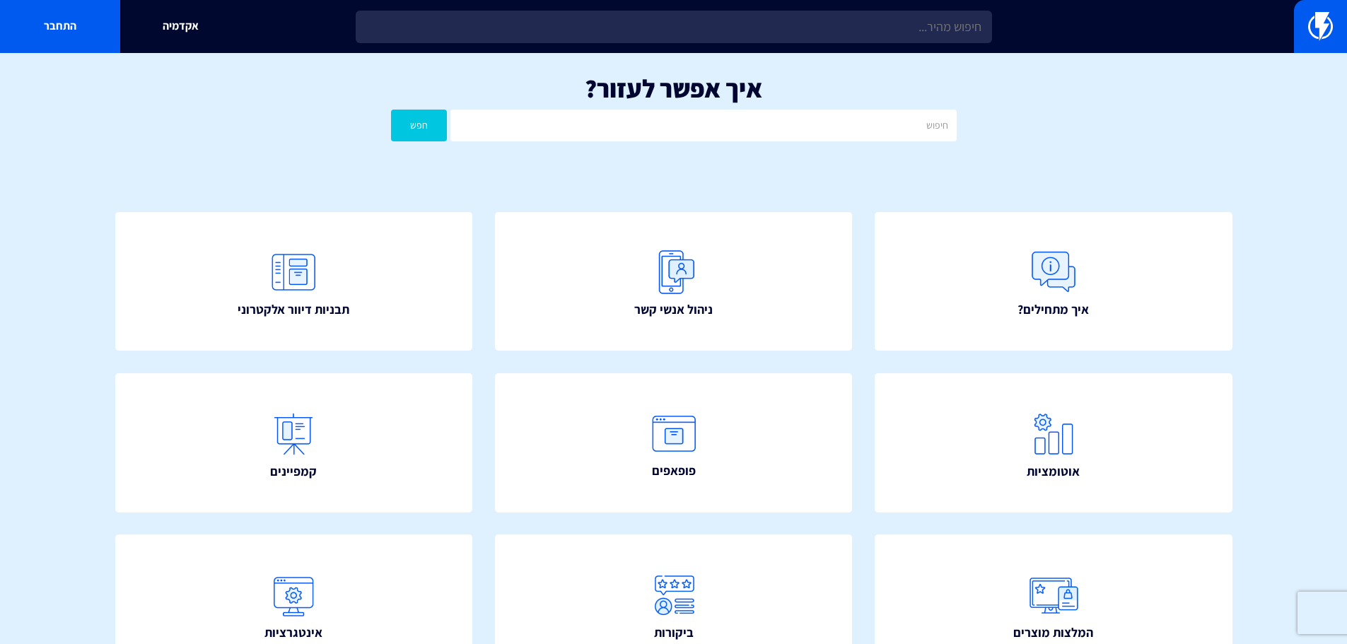 The height and width of the screenshot is (644, 1347). Describe the element at coordinates (673, 310) in the screenshot. I see `span: ניהול אנשי קשר` at that location.